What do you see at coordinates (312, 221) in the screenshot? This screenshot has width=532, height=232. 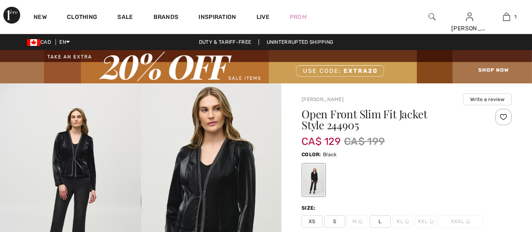 I see `span: XS` at bounding box center [312, 221].